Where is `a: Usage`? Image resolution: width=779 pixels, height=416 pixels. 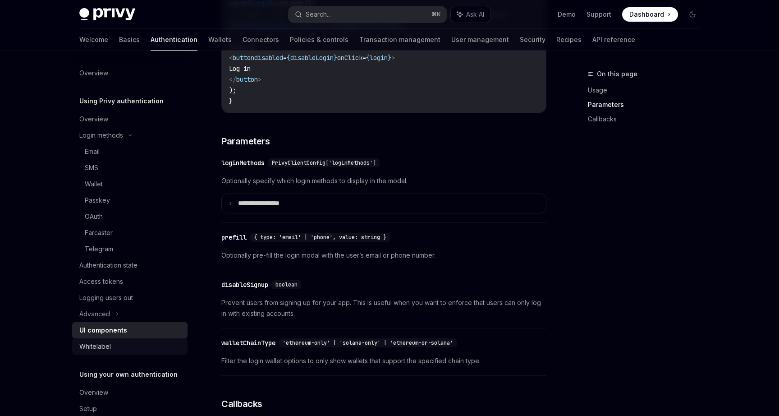 a: Usage is located at coordinates (647, 90).